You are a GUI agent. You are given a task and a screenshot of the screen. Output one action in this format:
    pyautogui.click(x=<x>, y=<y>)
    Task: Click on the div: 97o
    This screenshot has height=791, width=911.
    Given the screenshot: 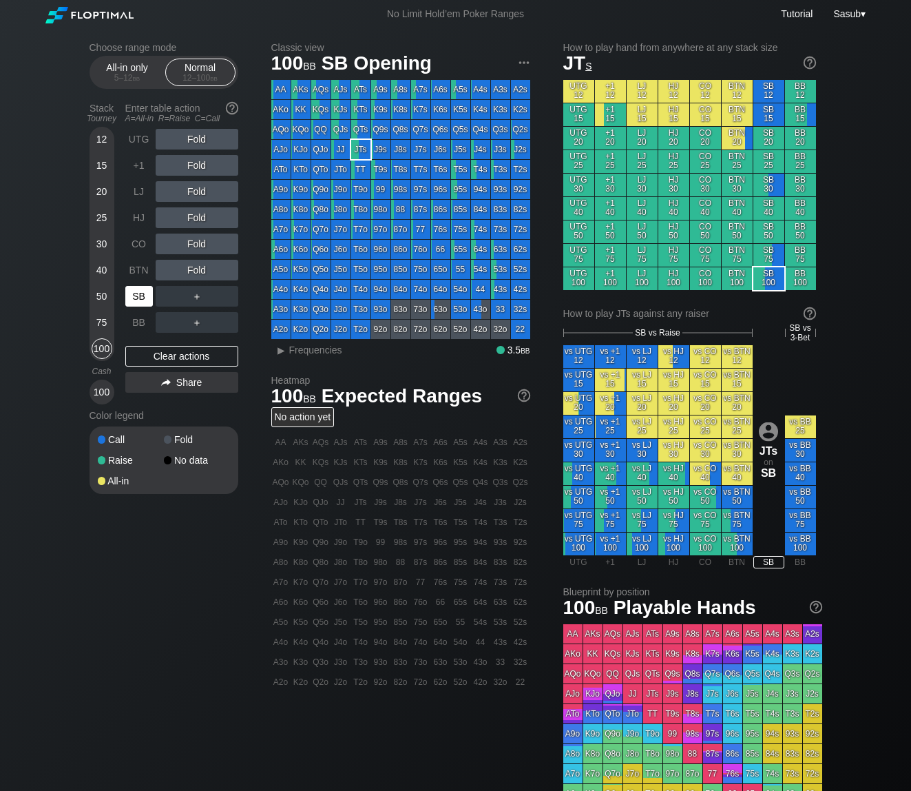 What is the action you would take?
    pyautogui.click(x=381, y=229)
    